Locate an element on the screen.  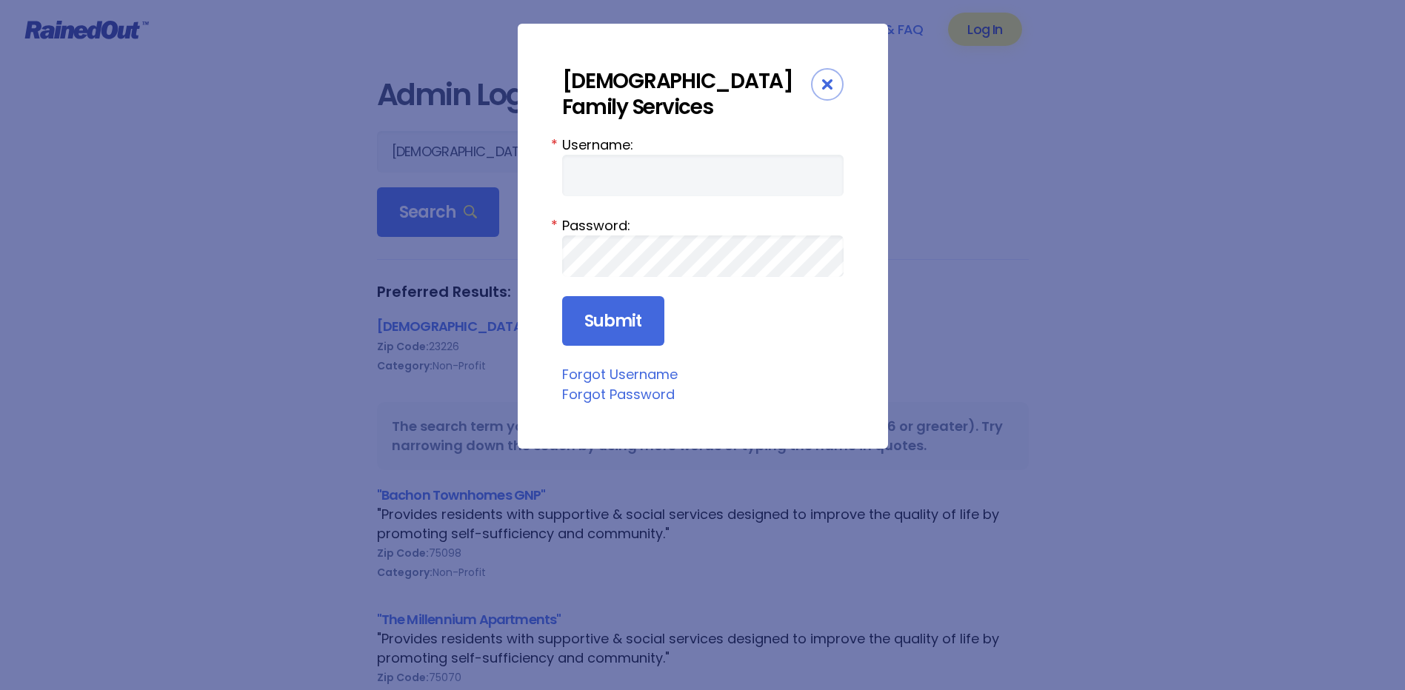
a: Forgot Username is located at coordinates (620, 374).